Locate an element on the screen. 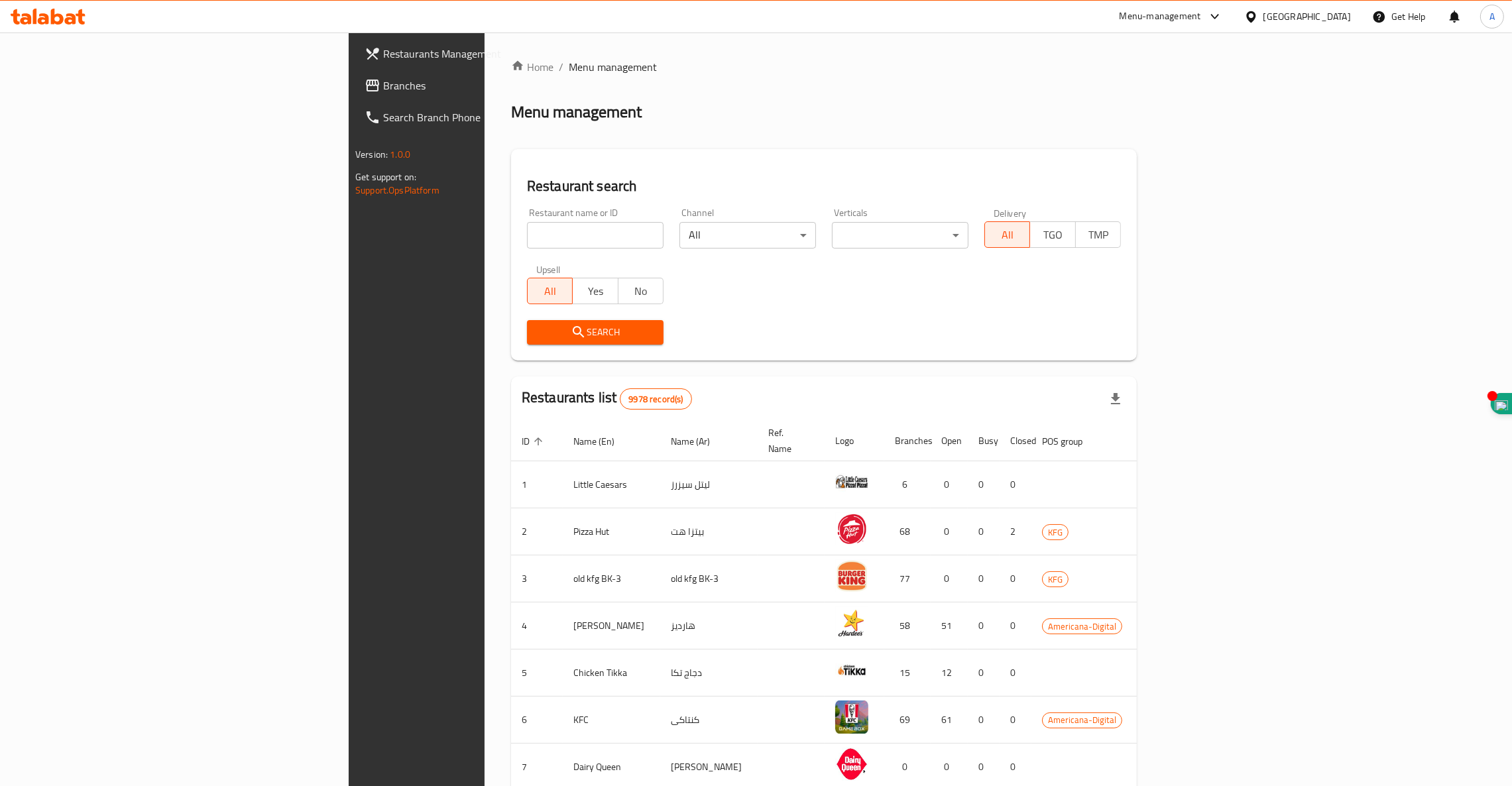  span: Yes is located at coordinates (595, 291).